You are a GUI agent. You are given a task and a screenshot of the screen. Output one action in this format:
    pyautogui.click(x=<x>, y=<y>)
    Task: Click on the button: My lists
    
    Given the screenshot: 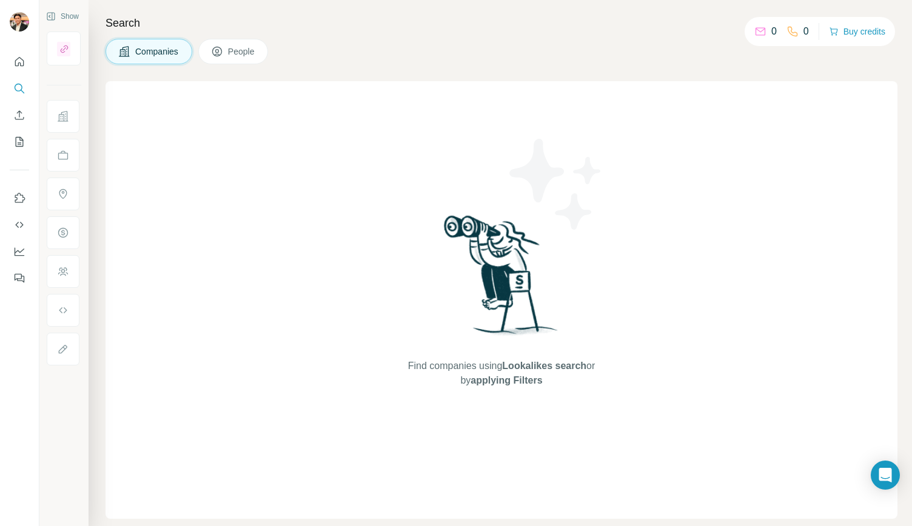 What is the action you would take?
    pyautogui.click(x=19, y=142)
    